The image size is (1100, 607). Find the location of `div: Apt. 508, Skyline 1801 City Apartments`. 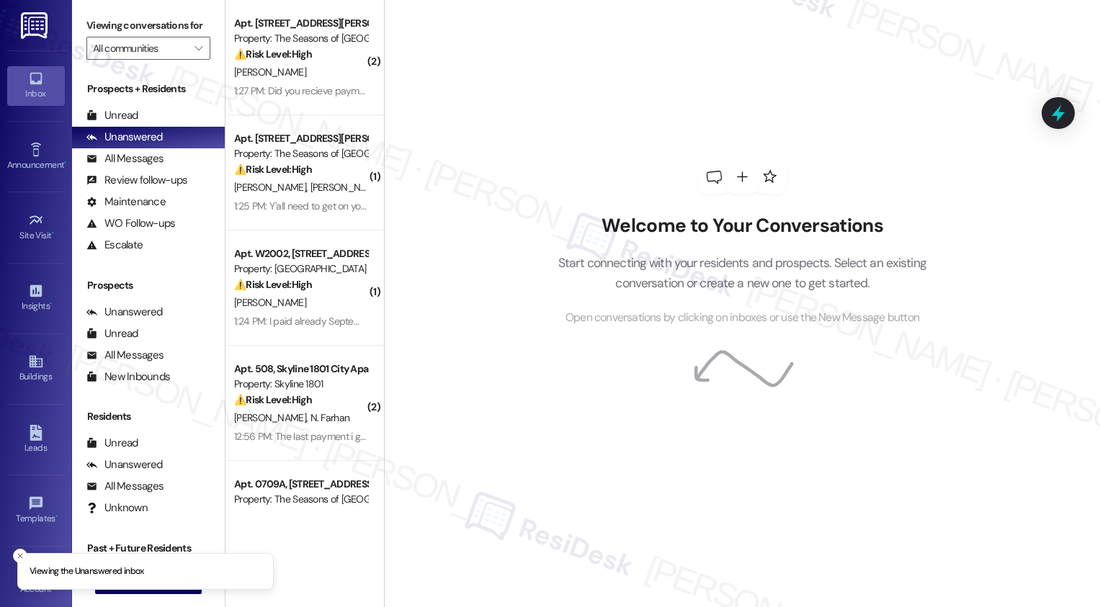

div: Apt. 508, Skyline 1801 City Apartments is located at coordinates (300, 369).